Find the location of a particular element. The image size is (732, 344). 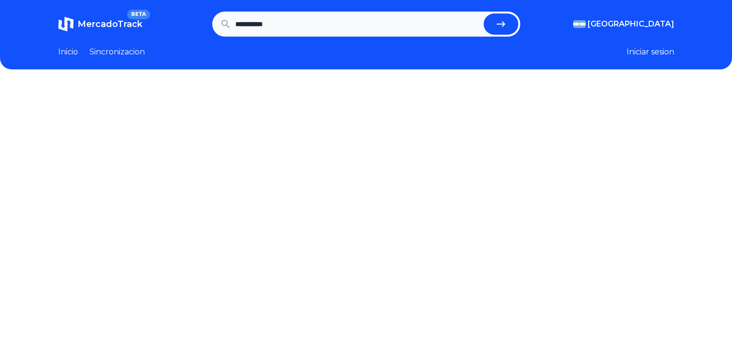

button: Iniciar sesion is located at coordinates (650, 52).